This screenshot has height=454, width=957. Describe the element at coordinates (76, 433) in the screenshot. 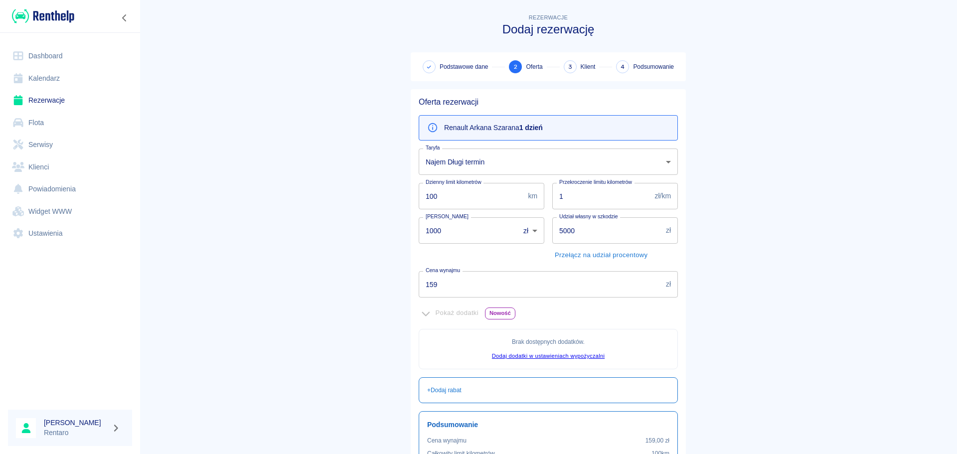

I see `p: Rentaro` at that location.